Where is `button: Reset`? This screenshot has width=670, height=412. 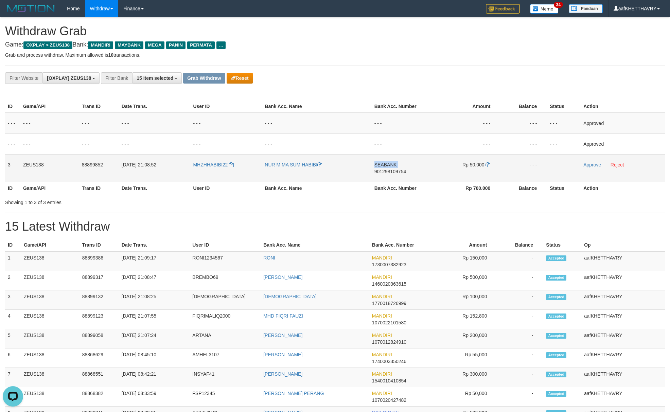
button: Reset is located at coordinates (240, 78).